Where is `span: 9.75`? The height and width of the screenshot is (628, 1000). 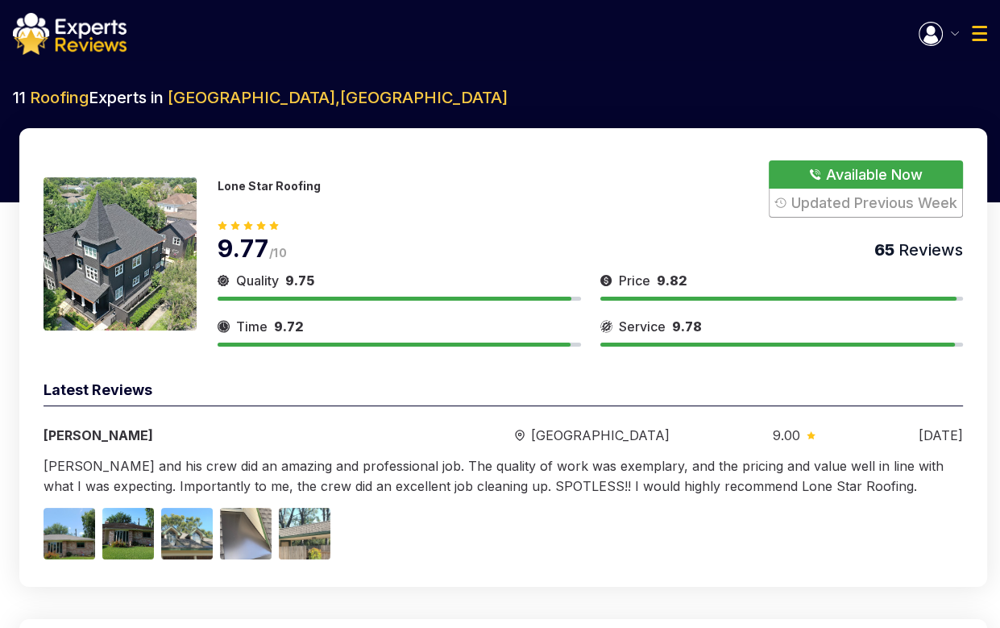 span: 9.75 is located at coordinates (300, 280).